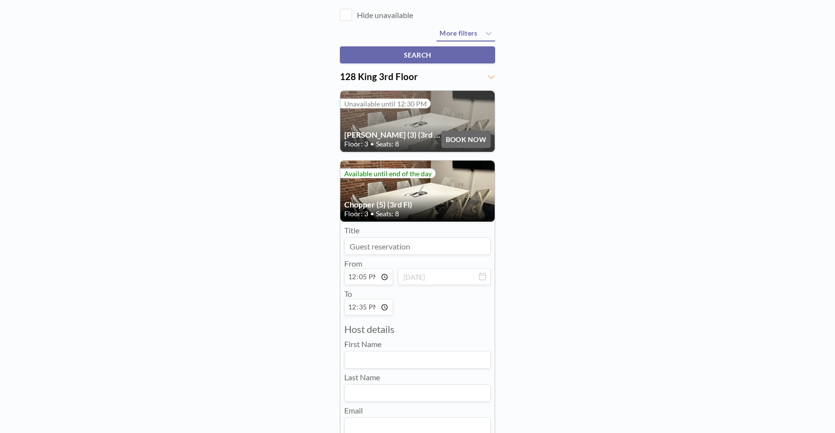 This screenshot has height=433, width=835. I want to click on span: Unavailable until 12:30 PM, so click(385, 103).